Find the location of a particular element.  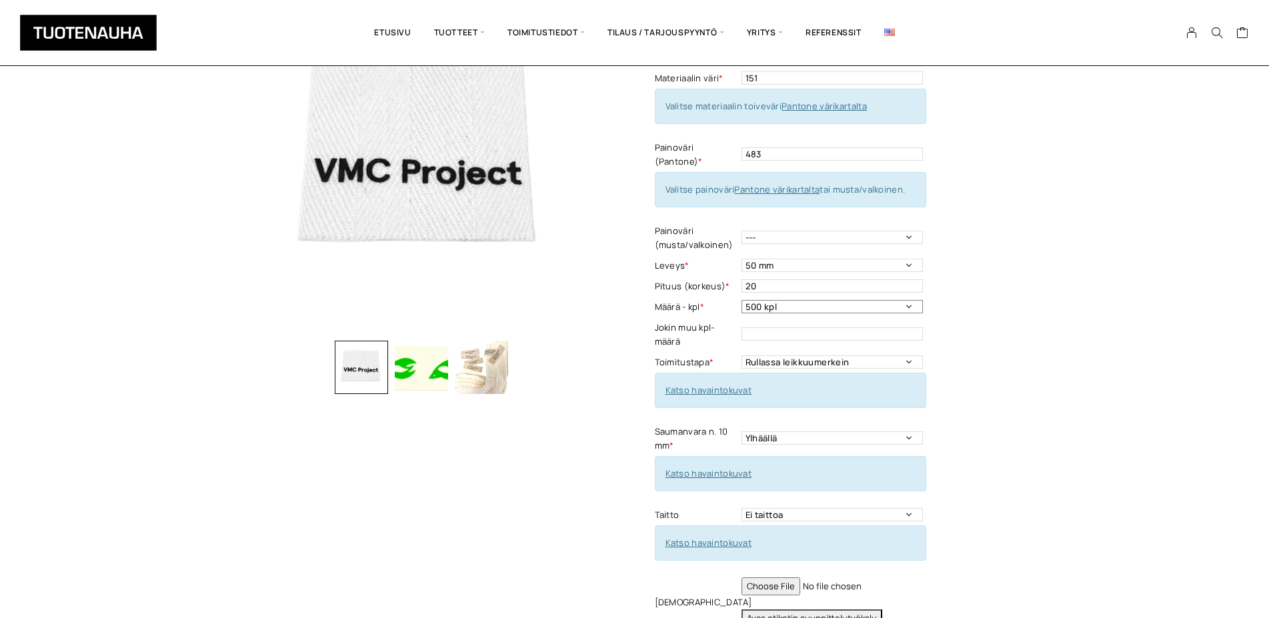

label: Materiaalin väri is located at coordinates (696, 78).